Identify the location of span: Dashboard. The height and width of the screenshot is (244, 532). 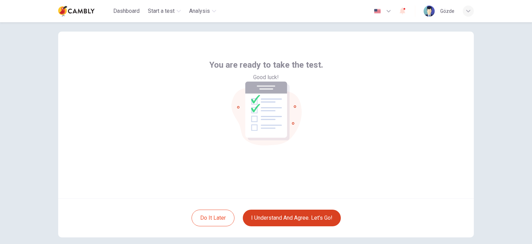
(126, 11).